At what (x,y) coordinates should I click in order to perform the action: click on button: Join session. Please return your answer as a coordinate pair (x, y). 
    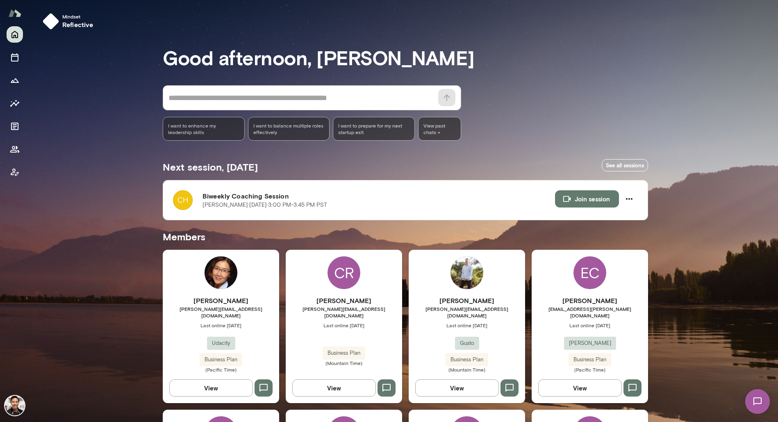
    Looking at the image, I should click on (587, 199).